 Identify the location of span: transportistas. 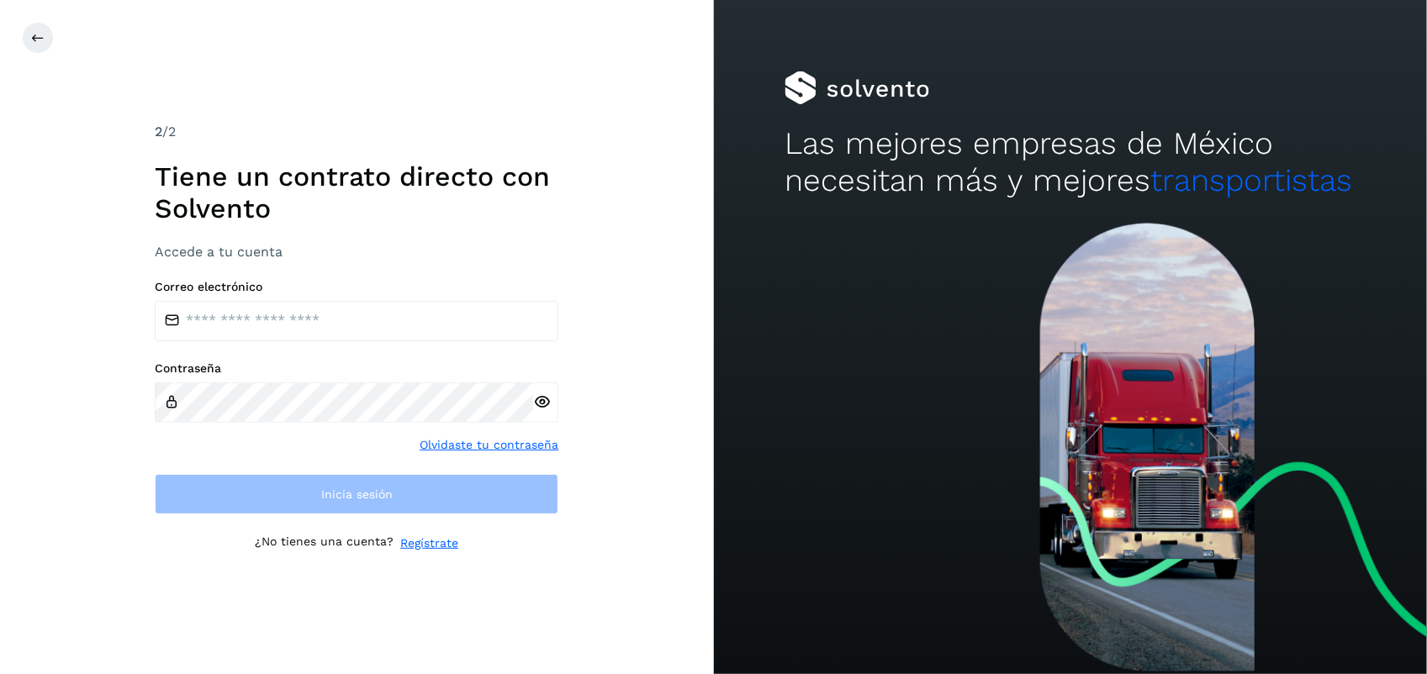
(1251, 180).